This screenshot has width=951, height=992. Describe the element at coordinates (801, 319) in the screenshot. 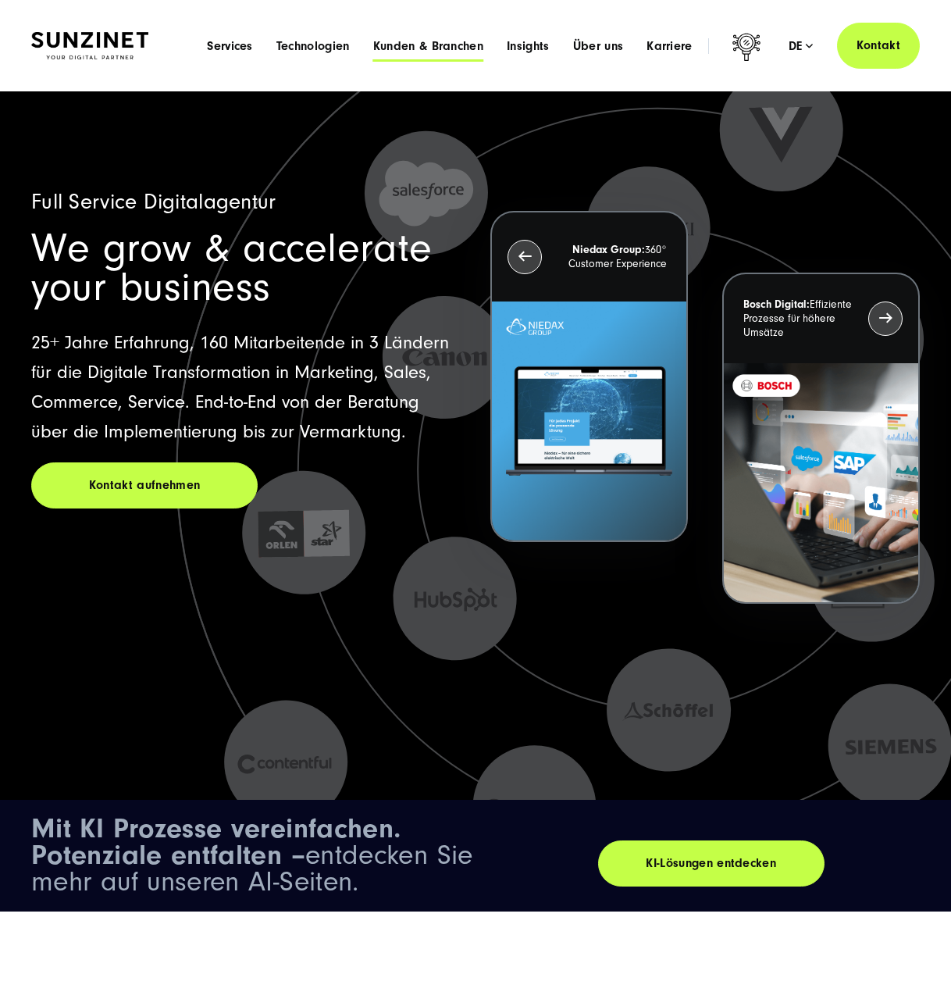

I see `p: Effiziente Prozesse für höhere Umsätze` at that location.